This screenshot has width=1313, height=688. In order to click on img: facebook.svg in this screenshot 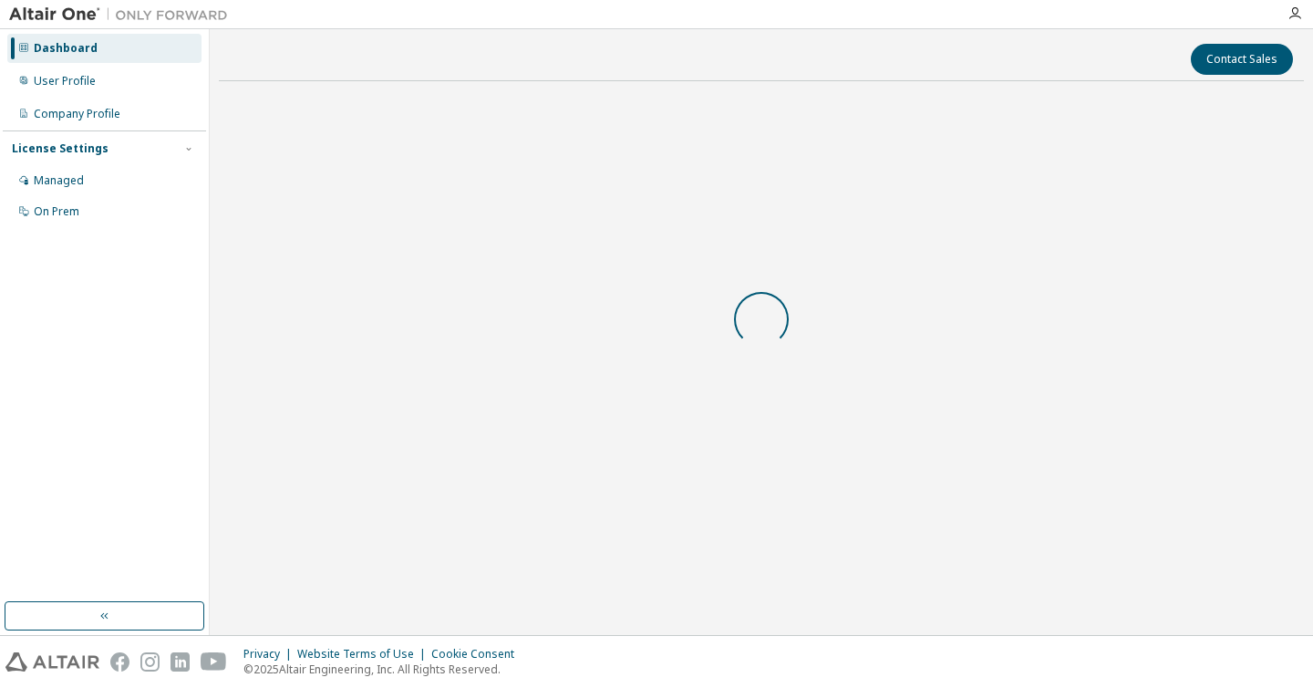, I will do `click(119, 661)`.